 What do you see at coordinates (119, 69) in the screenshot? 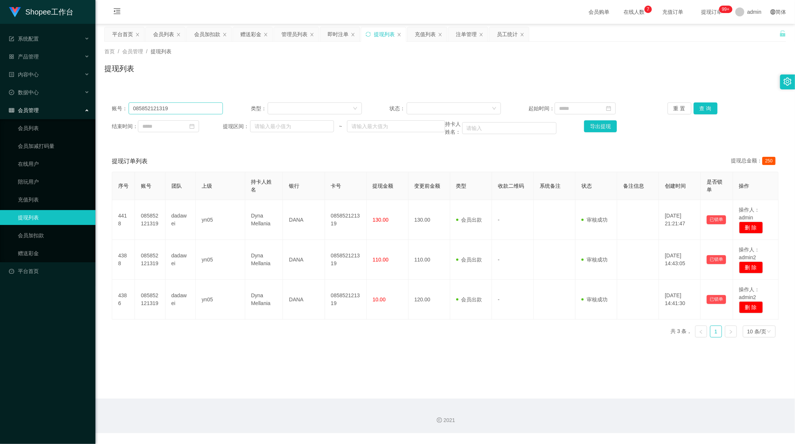
I see `h1: 提现列表` at bounding box center [119, 69].